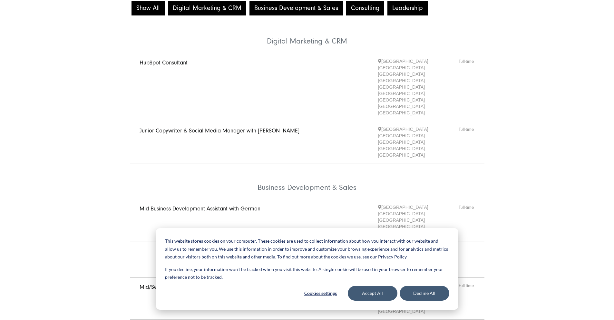 This screenshot has height=320, width=614. I want to click on button: Cookies settings, so click(321, 293).